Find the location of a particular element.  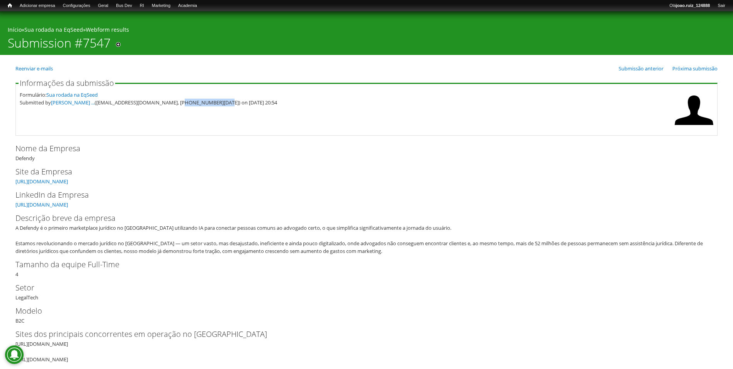

a: Academia is located at coordinates (187, 6).